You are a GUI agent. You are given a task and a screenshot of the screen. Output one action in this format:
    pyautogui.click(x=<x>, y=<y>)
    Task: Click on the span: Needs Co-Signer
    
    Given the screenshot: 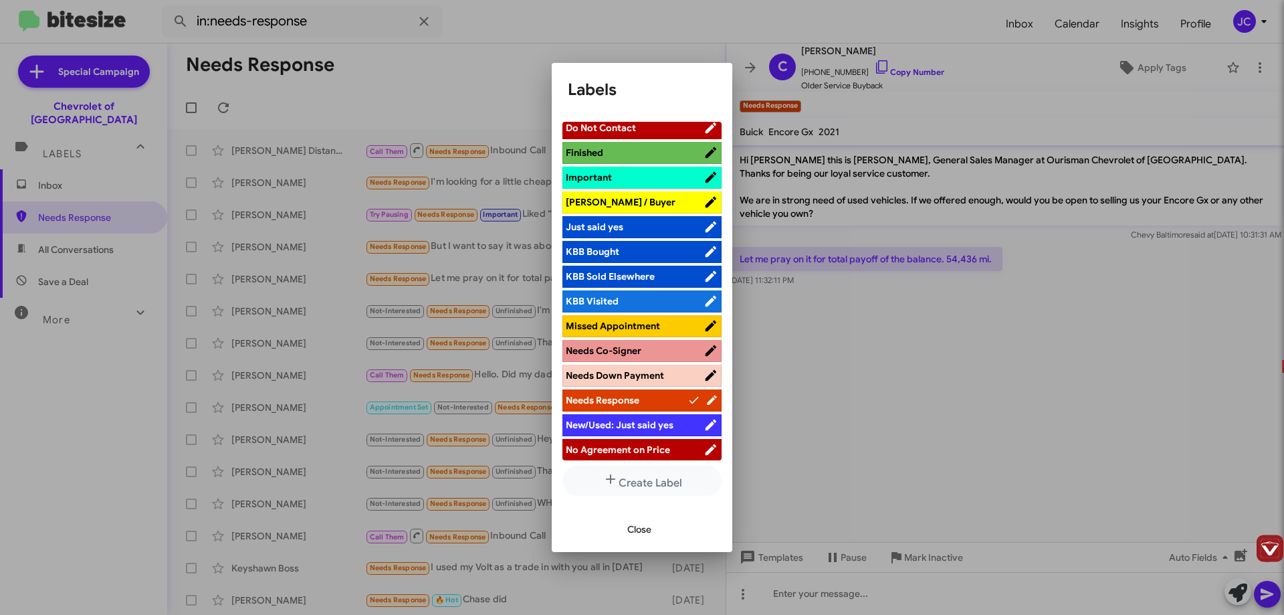 What is the action you would take?
    pyautogui.click(x=603, y=350)
    